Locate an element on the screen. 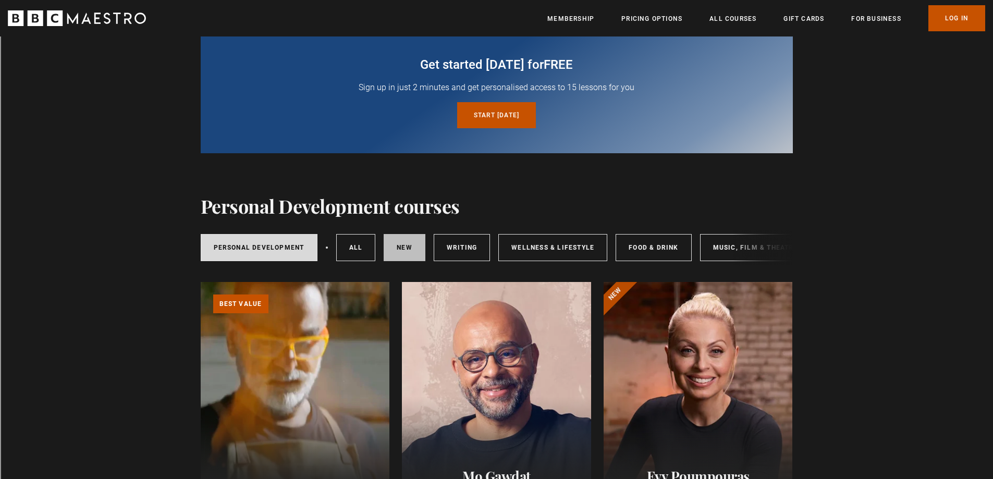 The image size is (993, 479). div: Delete is located at coordinates (496, 37).